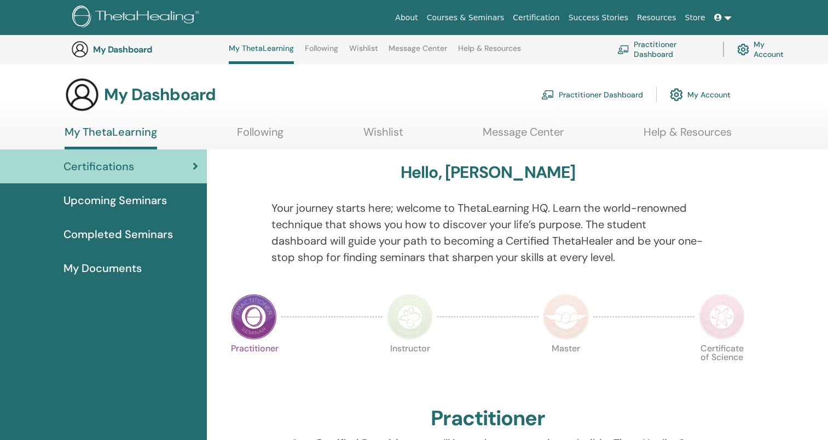 This screenshot has height=440, width=828. What do you see at coordinates (410, 367) in the screenshot?
I see `p: Instructor` at bounding box center [410, 367].